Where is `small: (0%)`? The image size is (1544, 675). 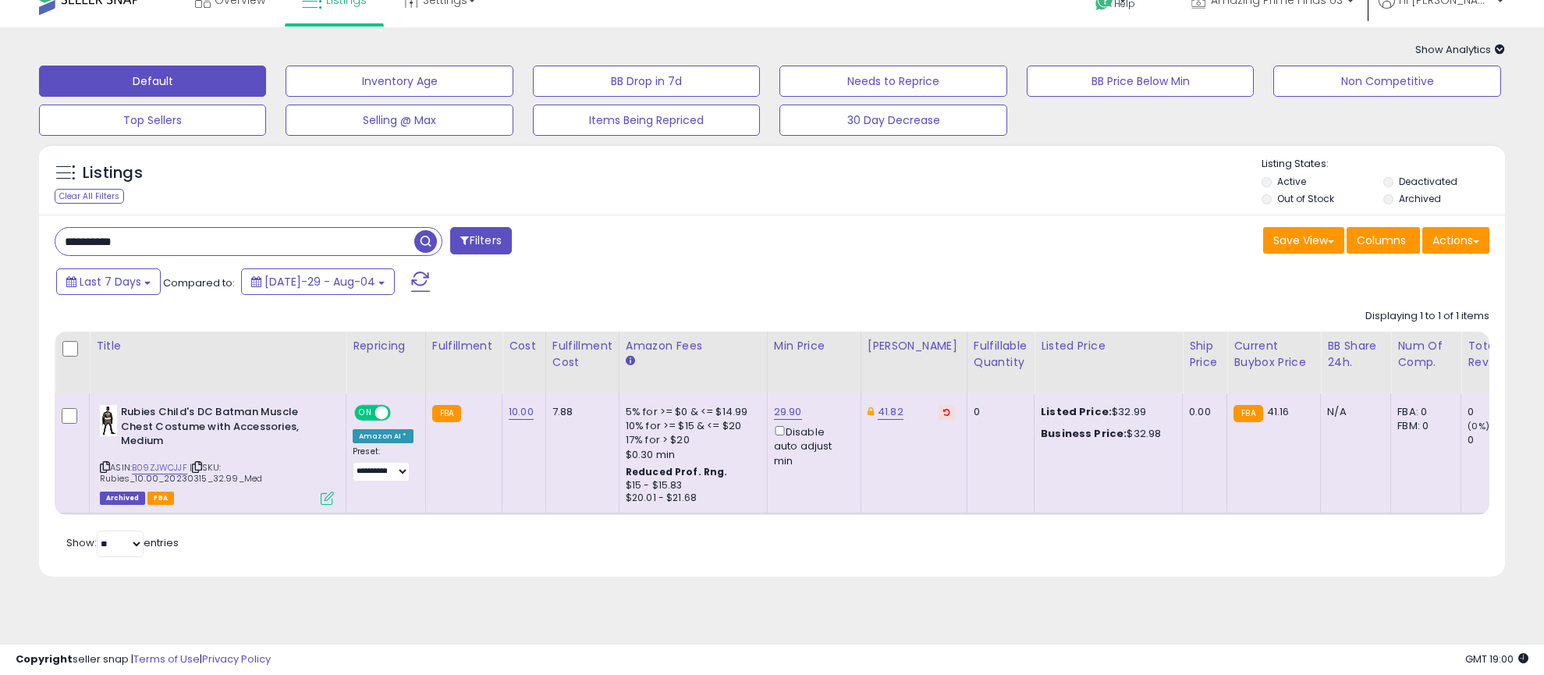 small: (0%) is located at coordinates (1478, 426).